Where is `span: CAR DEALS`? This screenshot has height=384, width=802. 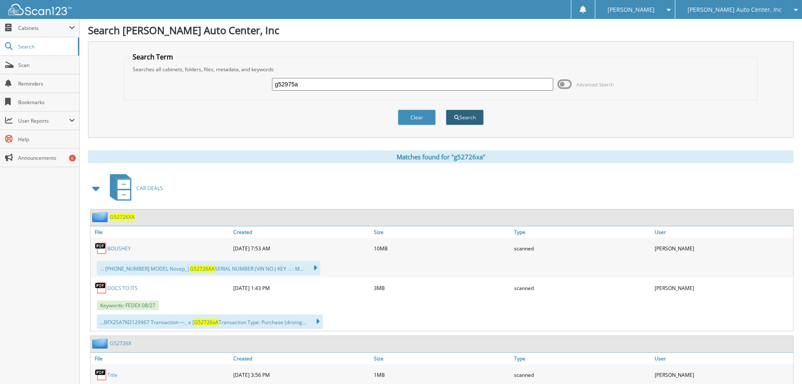 span: CAR DEALS is located at coordinates (150, 188).